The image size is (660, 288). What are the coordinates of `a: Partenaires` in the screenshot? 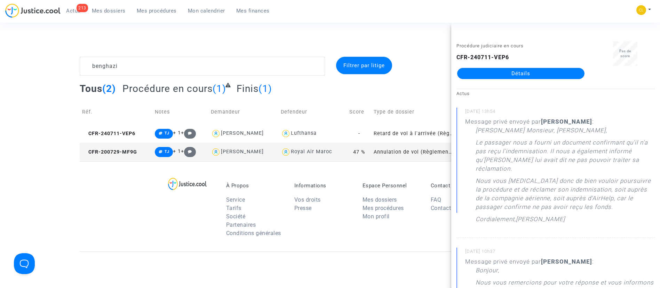 It's located at (241, 224).